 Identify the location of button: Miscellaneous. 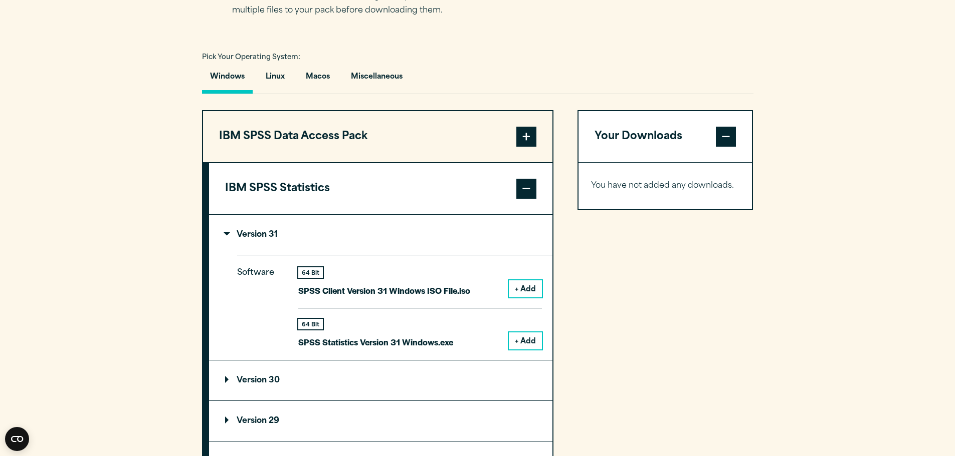
(376, 79).